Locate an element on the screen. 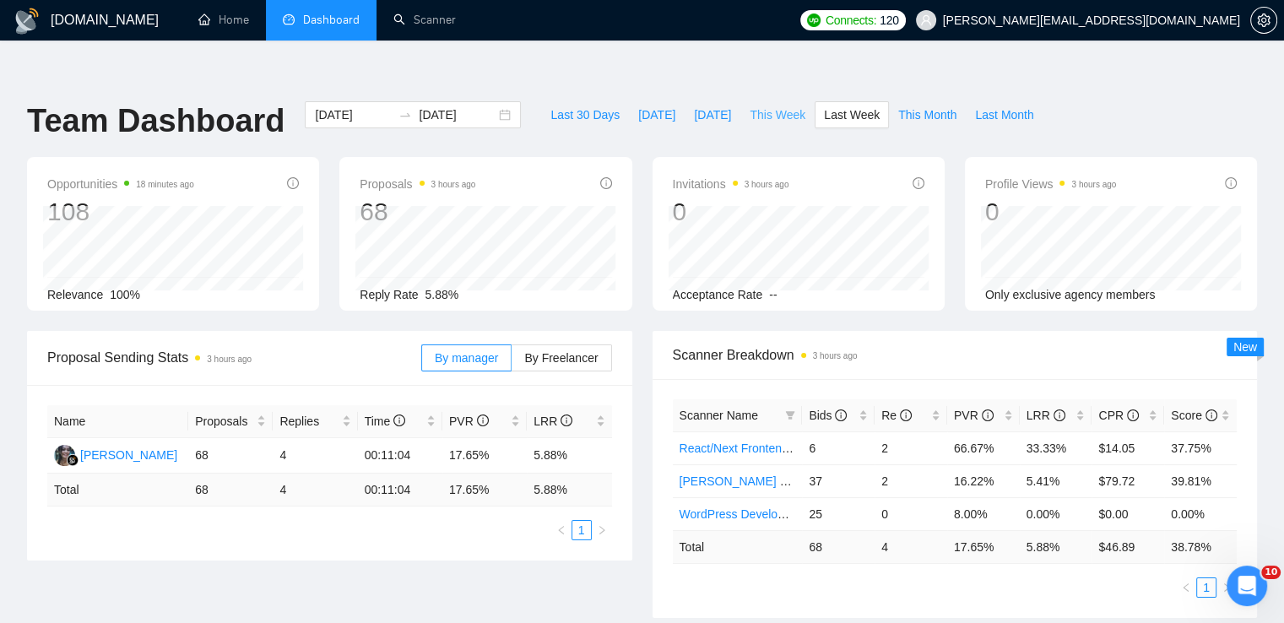 This screenshot has height=623, width=1284. span: Last 30 Days is located at coordinates (585, 115).